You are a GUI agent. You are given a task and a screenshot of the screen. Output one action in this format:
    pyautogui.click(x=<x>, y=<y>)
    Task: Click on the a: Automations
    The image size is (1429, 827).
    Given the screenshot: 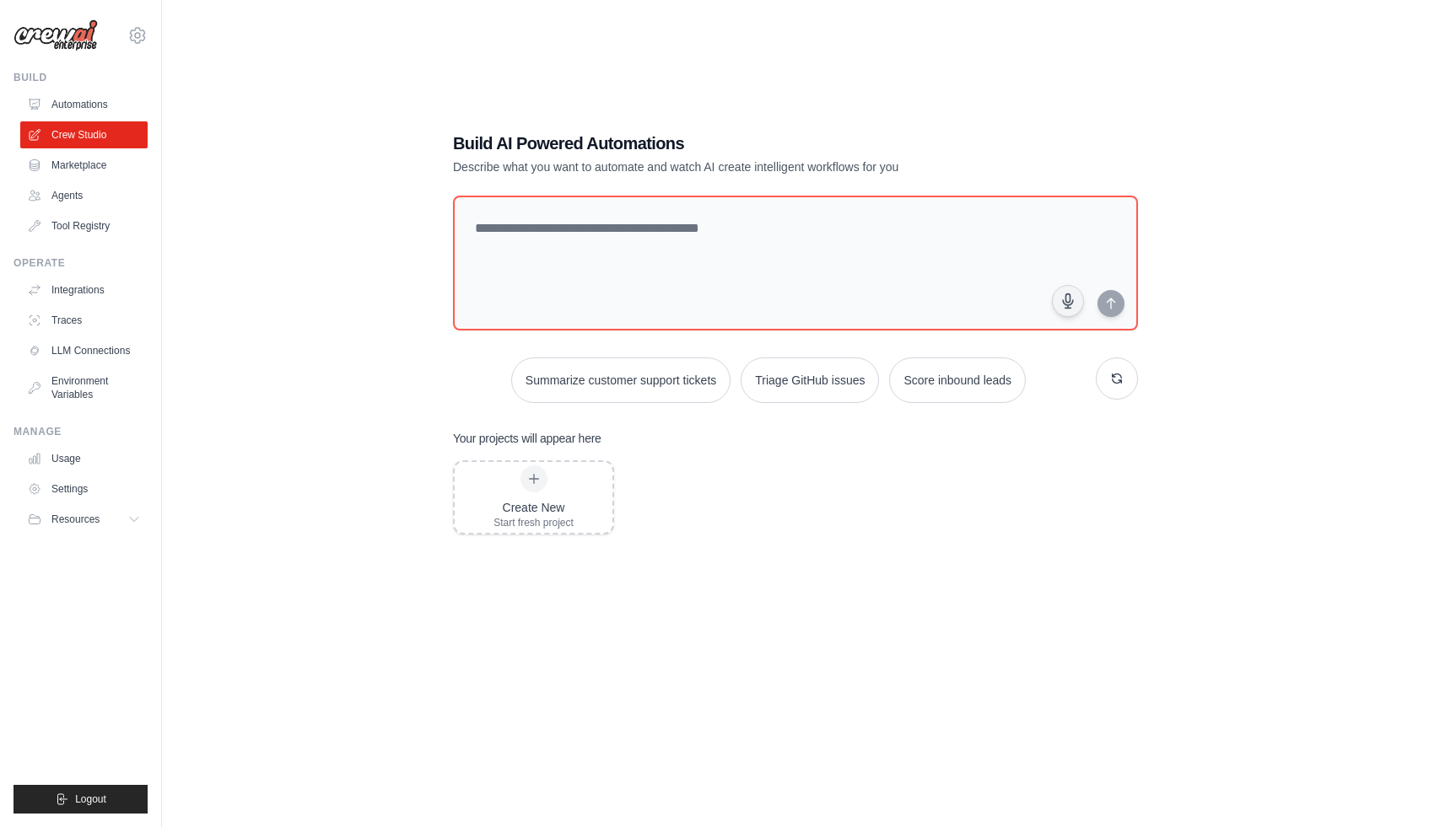 What is the action you would take?
    pyautogui.click(x=84, y=105)
    